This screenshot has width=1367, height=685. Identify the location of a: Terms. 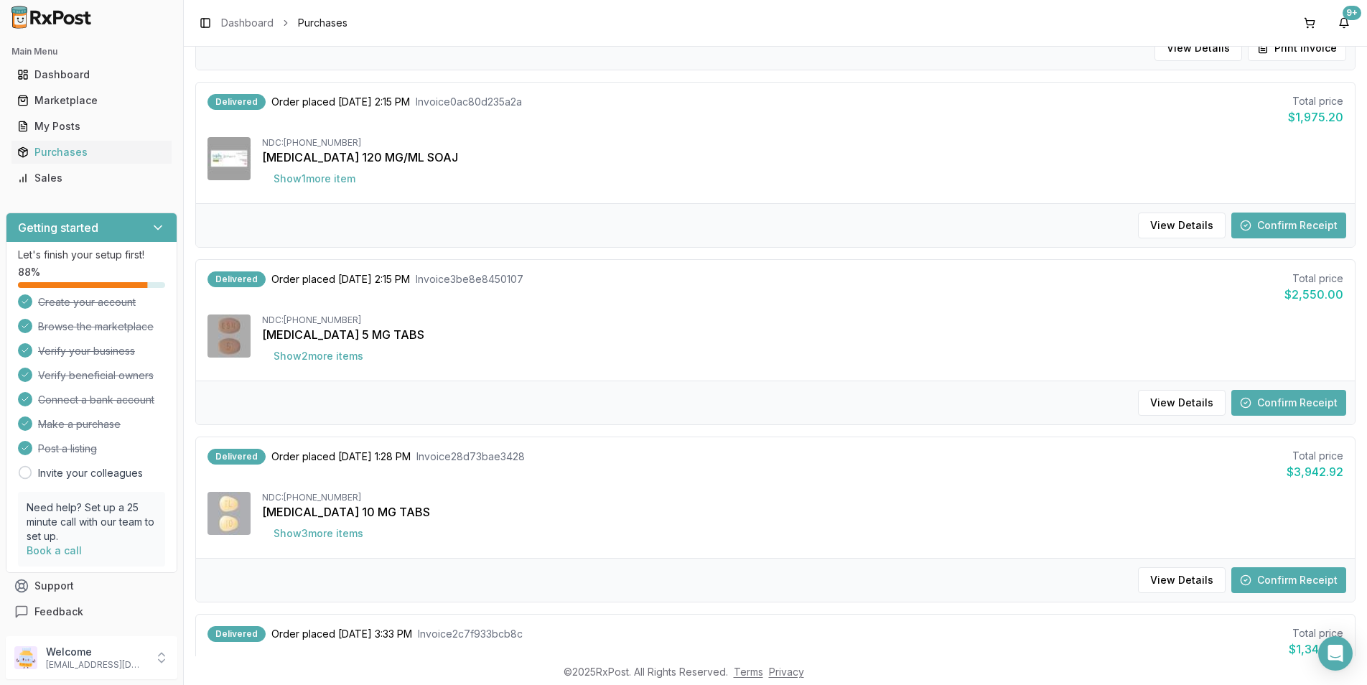
(748, 671).